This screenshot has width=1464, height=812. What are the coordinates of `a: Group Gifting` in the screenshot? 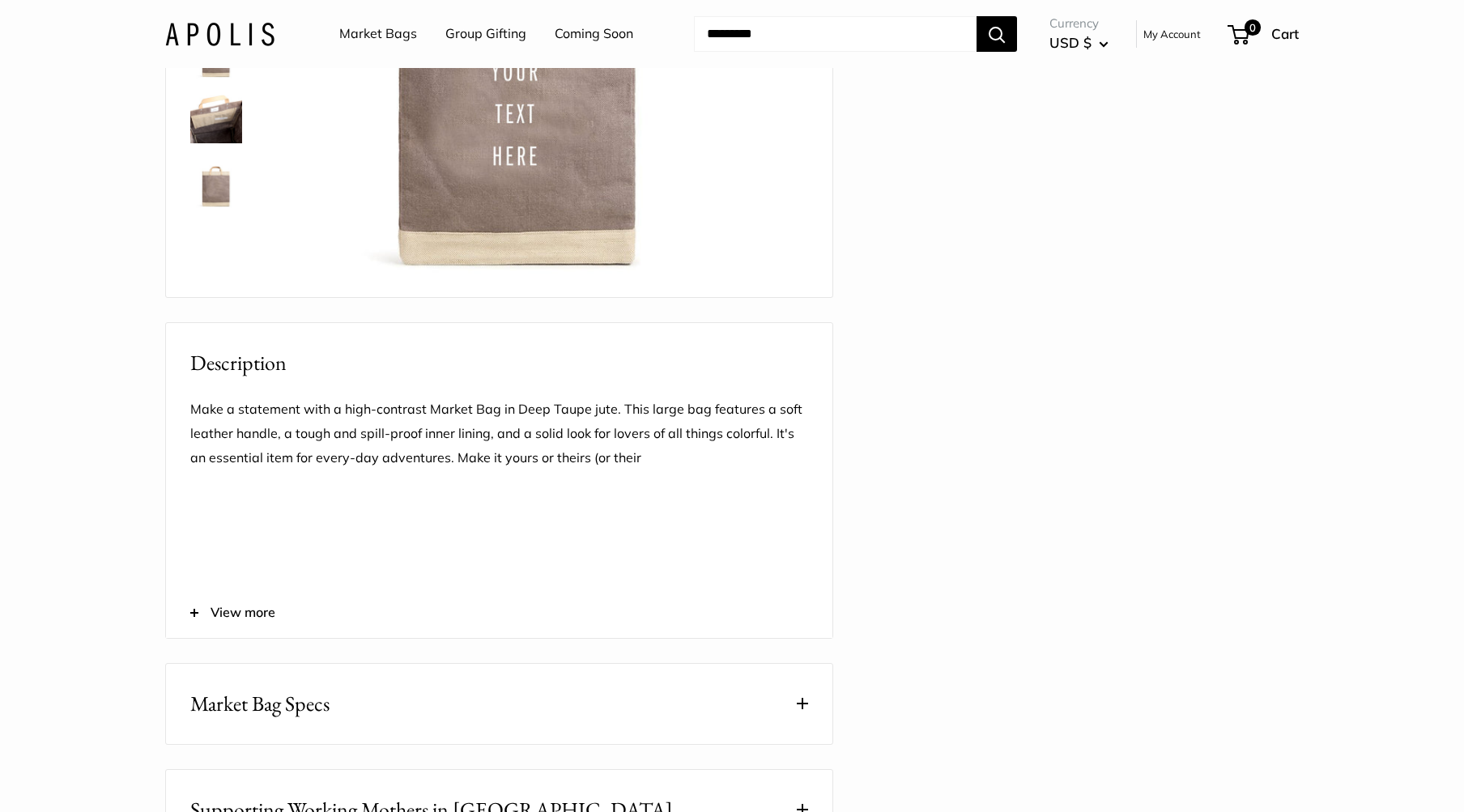 It's located at (486, 34).